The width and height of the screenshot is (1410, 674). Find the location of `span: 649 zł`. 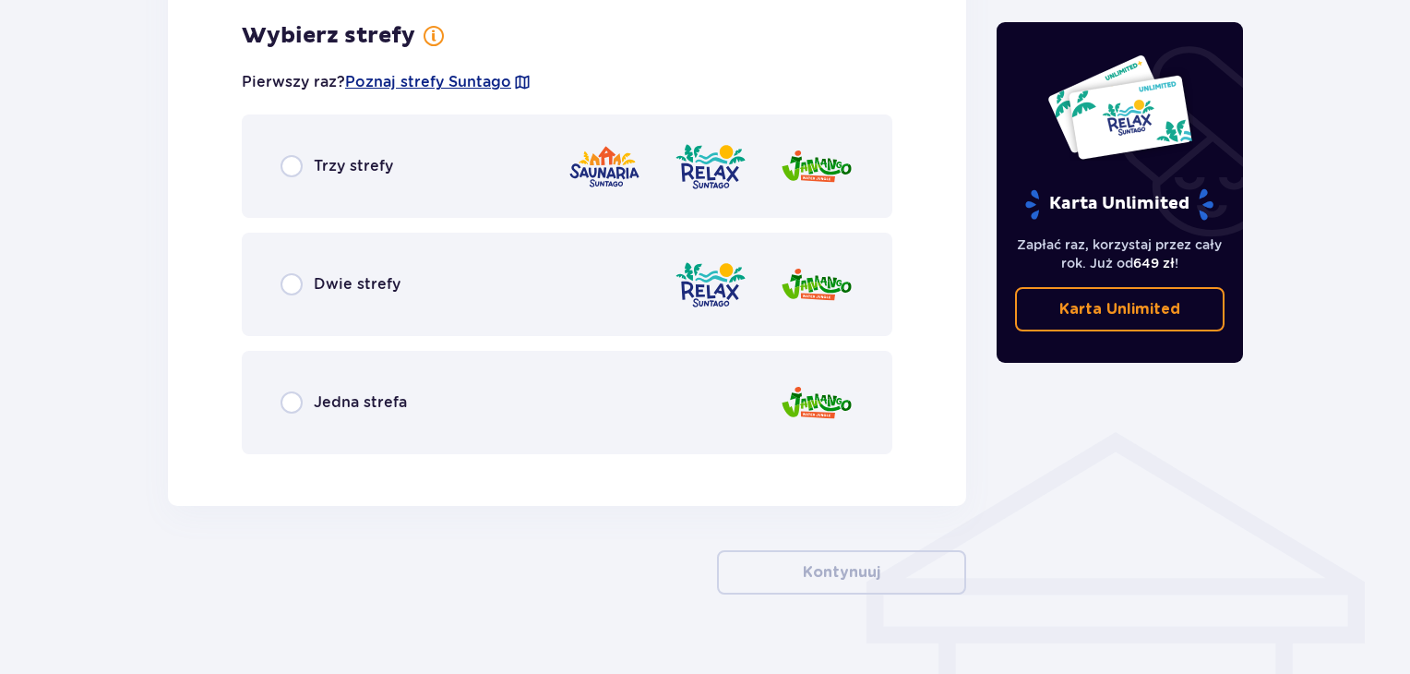

span: 649 zł is located at coordinates (1153, 263).